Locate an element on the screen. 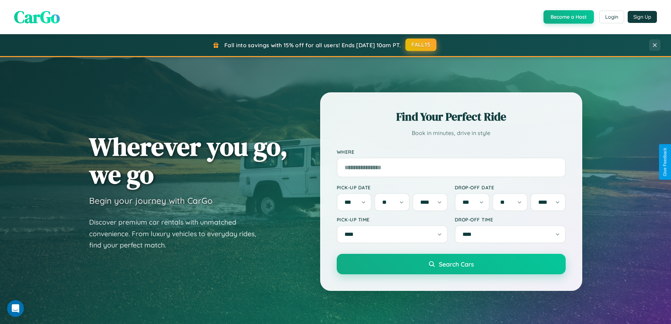 The image size is (671, 324). h1: Wherever you go, we go is located at coordinates (188, 160).